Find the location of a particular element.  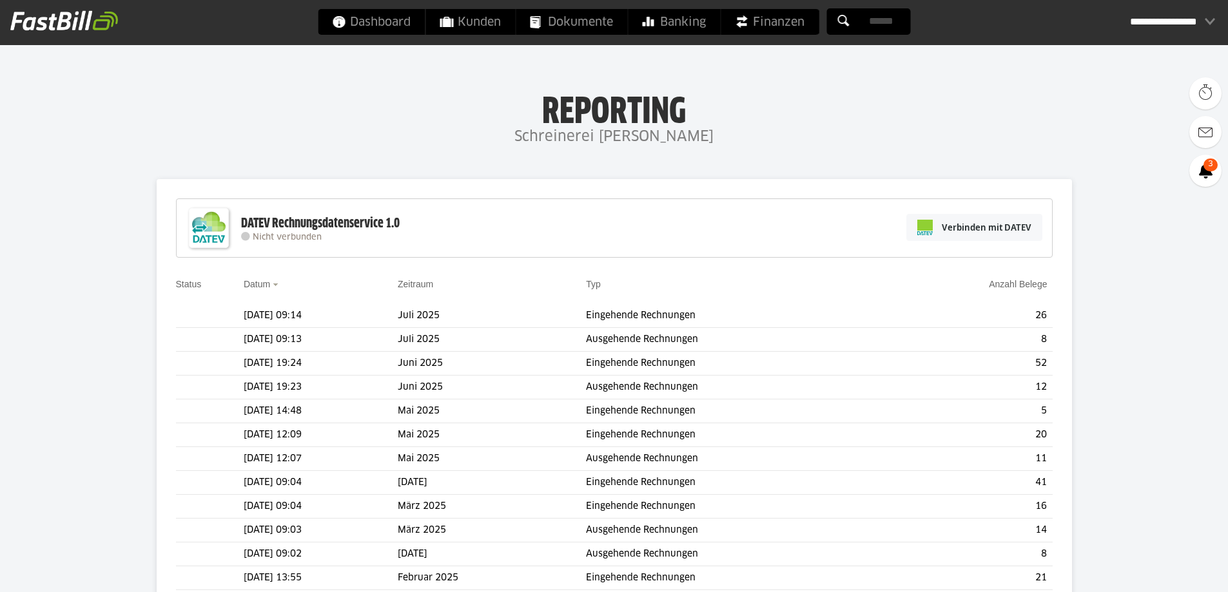

a: Anzahl Belege is located at coordinates (1018, 284).